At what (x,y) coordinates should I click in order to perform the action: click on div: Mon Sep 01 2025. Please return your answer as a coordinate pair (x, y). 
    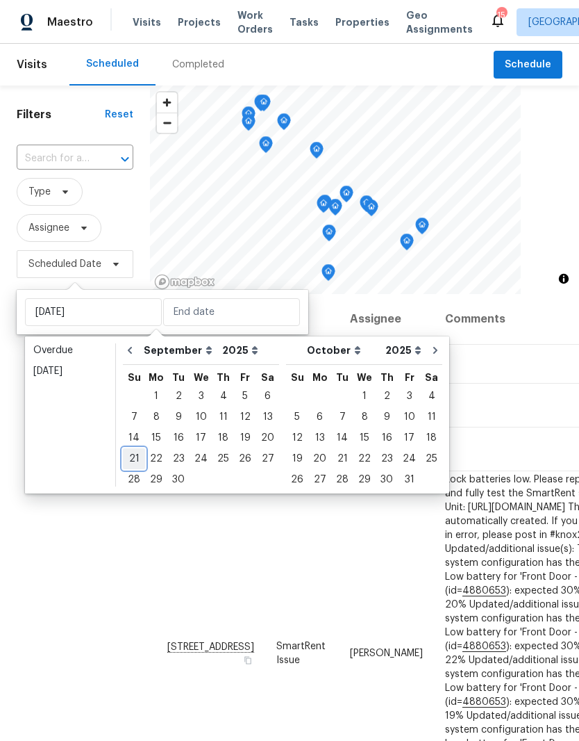
    Looking at the image, I should click on (156, 396).